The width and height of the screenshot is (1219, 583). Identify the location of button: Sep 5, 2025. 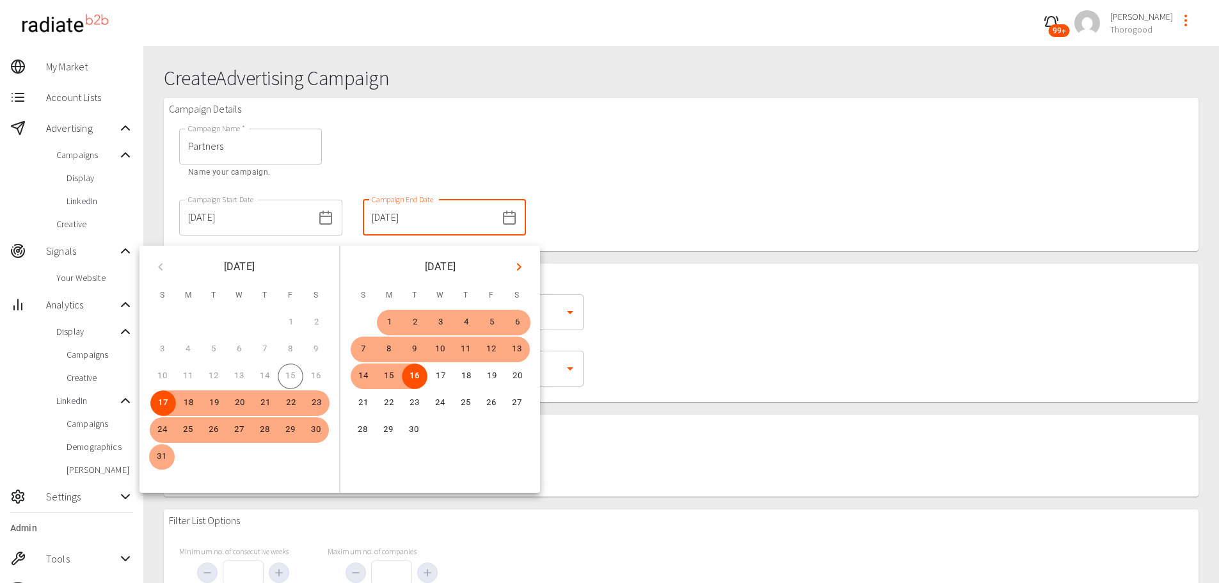
(492, 322).